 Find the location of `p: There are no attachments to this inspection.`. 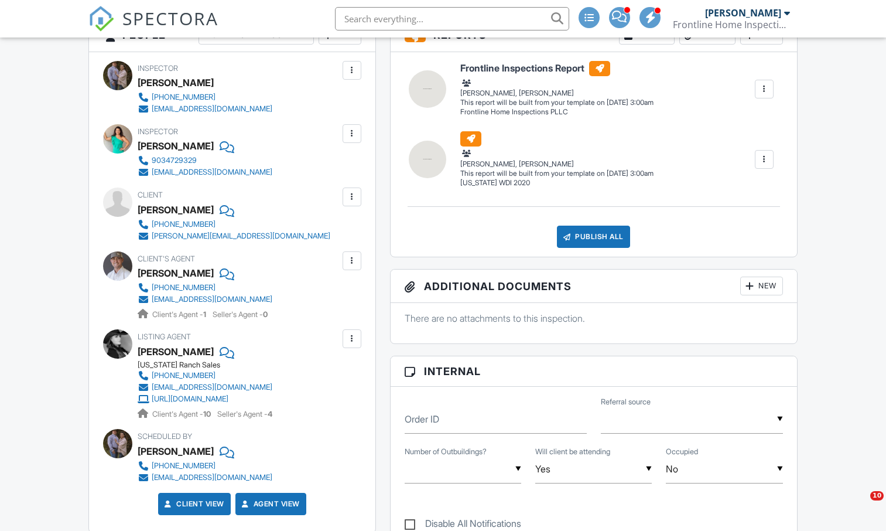

p: There are no attachments to this inspection. is located at coordinates (594, 318).